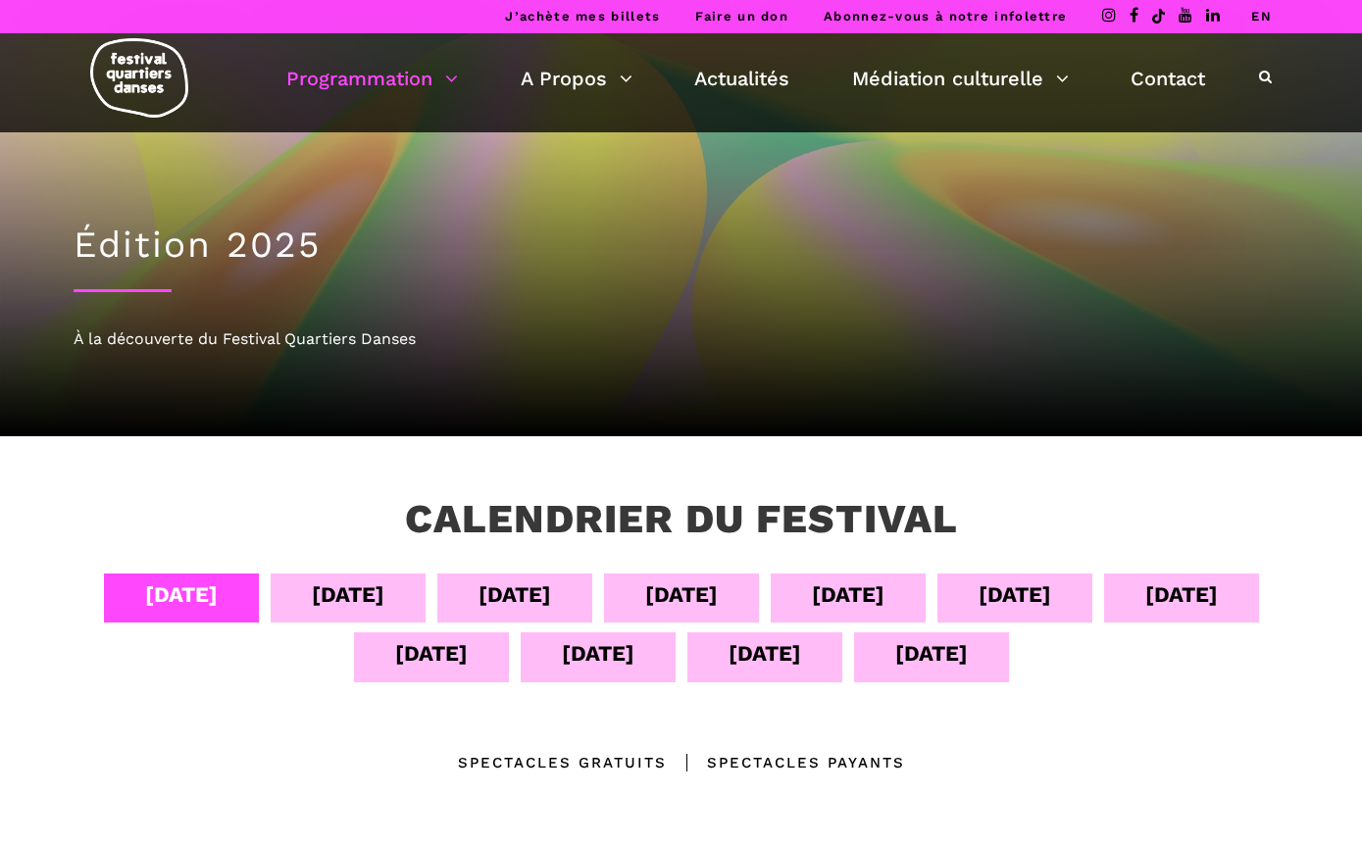  Describe the element at coordinates (741, 78) in the screenshot. I see `a: Actualités` at that location.